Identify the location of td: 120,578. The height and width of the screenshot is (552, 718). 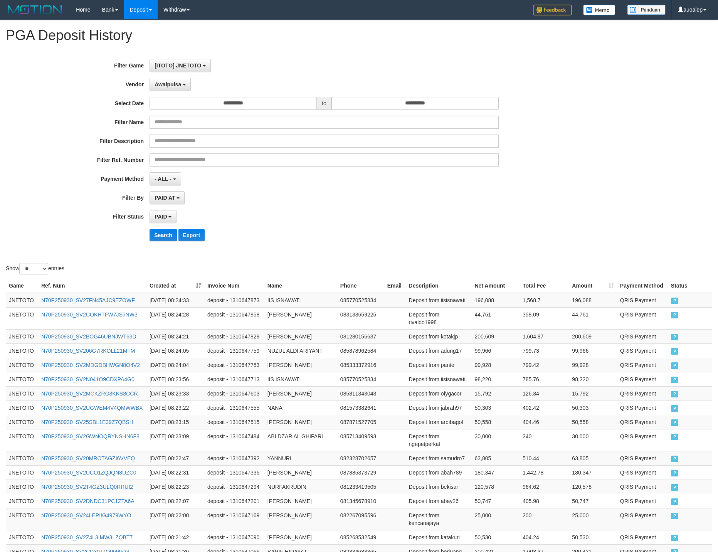
(593, 486).